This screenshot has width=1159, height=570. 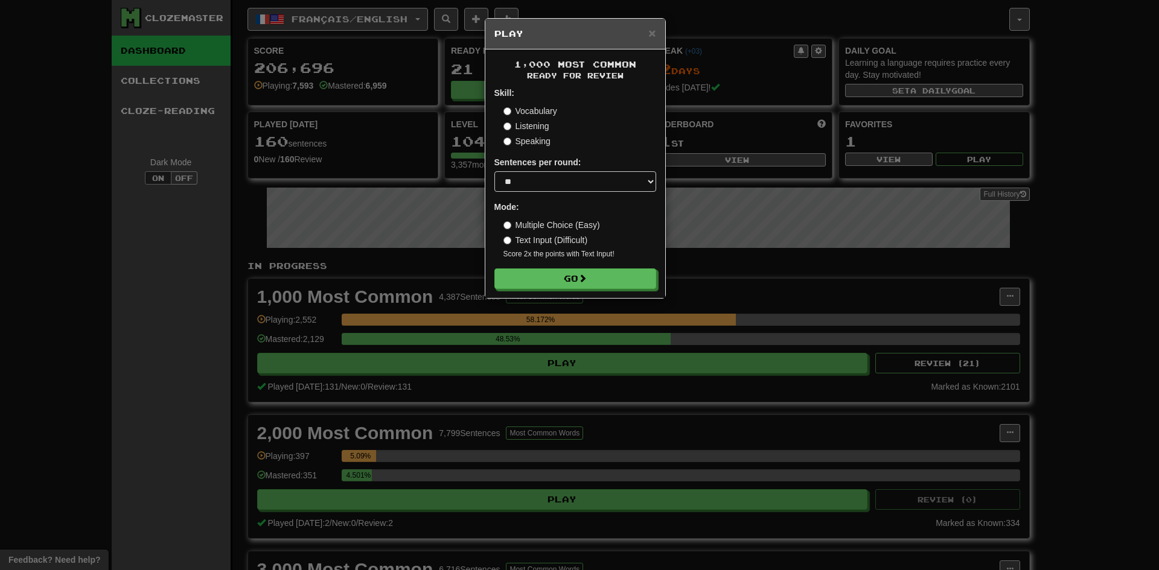 What do you see at coordinates (652, 33) in the screenshot?
I see `button: Close` at bounding box center [652, 33].